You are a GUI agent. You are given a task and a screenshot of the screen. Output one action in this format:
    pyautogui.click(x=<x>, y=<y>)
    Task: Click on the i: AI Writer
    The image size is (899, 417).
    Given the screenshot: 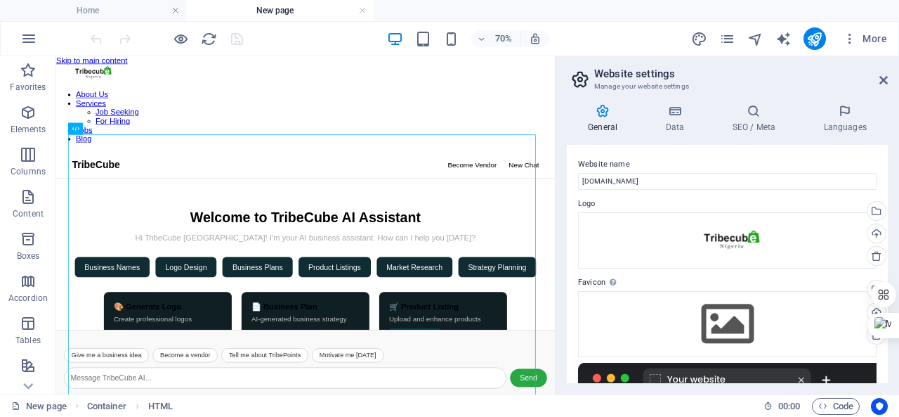 What is the action you would take?
    pyautogui.click(x=784, y=39)
    